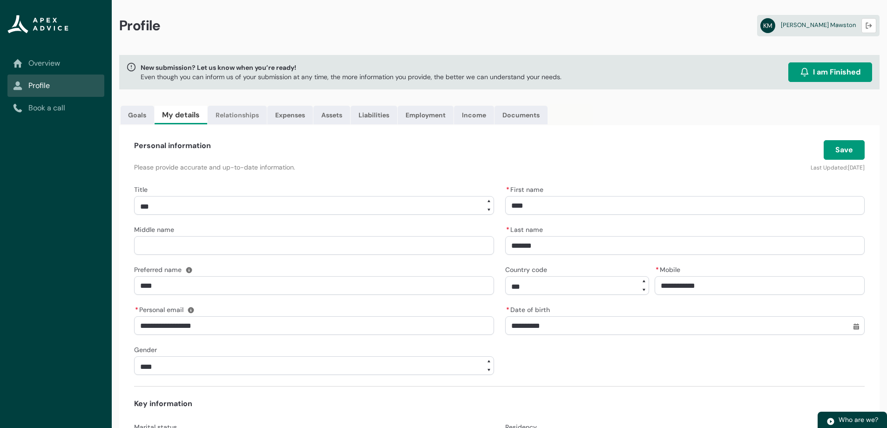  What do you see at coordinates (331, 115) in the screenshot?
I see `li: Assets` at bounding box center [331, 115].